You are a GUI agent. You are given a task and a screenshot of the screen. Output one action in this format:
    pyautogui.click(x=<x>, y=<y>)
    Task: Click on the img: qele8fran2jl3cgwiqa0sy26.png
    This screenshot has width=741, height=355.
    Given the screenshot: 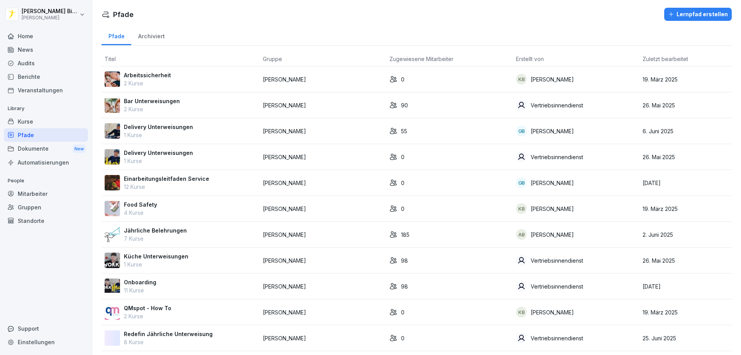 What is the action you would take?
    pyautogui.click(x=112, y=131)
    